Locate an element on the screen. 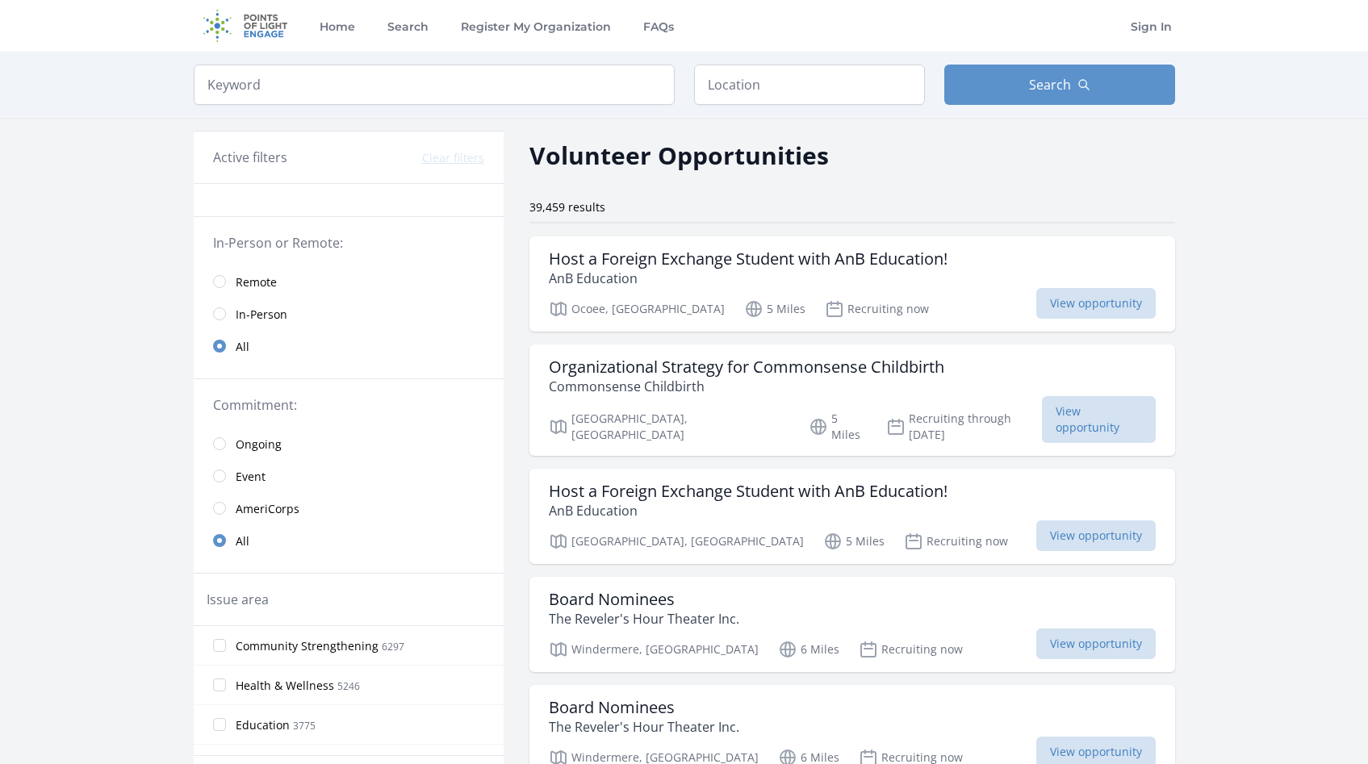  span: 3775 is located at coordinates (304, 725).